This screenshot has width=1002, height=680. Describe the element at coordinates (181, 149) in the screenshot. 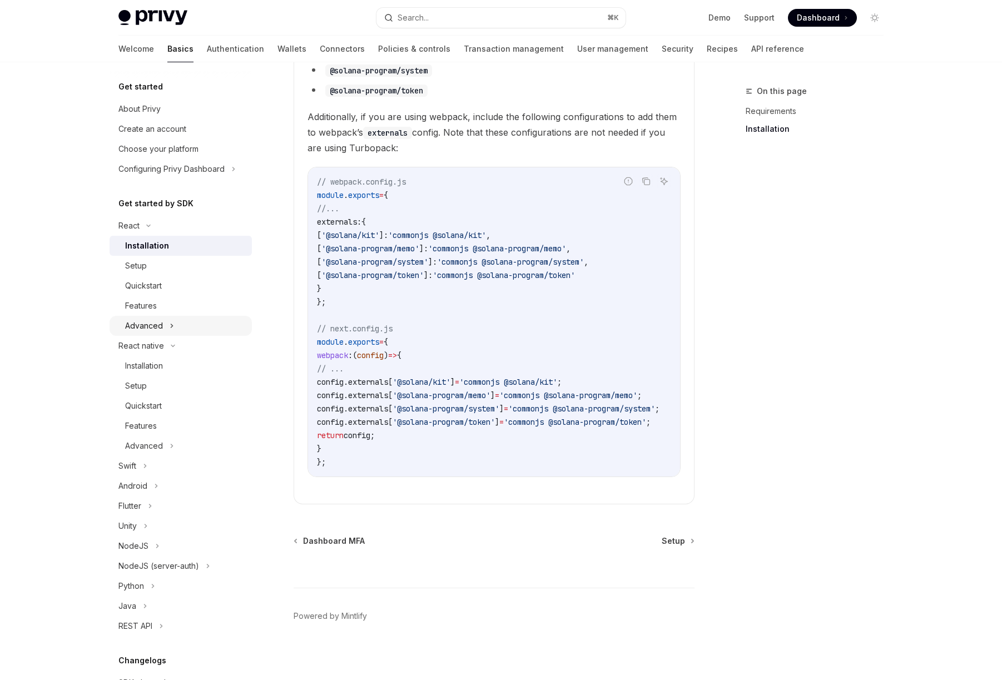

I see `a: Choose your platform` at that location.